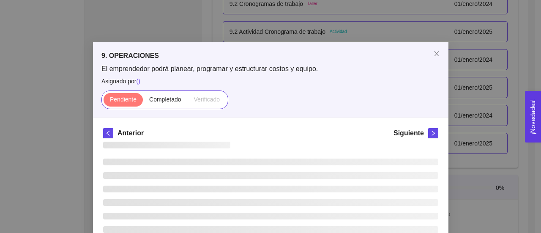  What do you see at coordinates (437, 54) in the screenshot?
I see `button: Close` at bounding box center [437, 54].